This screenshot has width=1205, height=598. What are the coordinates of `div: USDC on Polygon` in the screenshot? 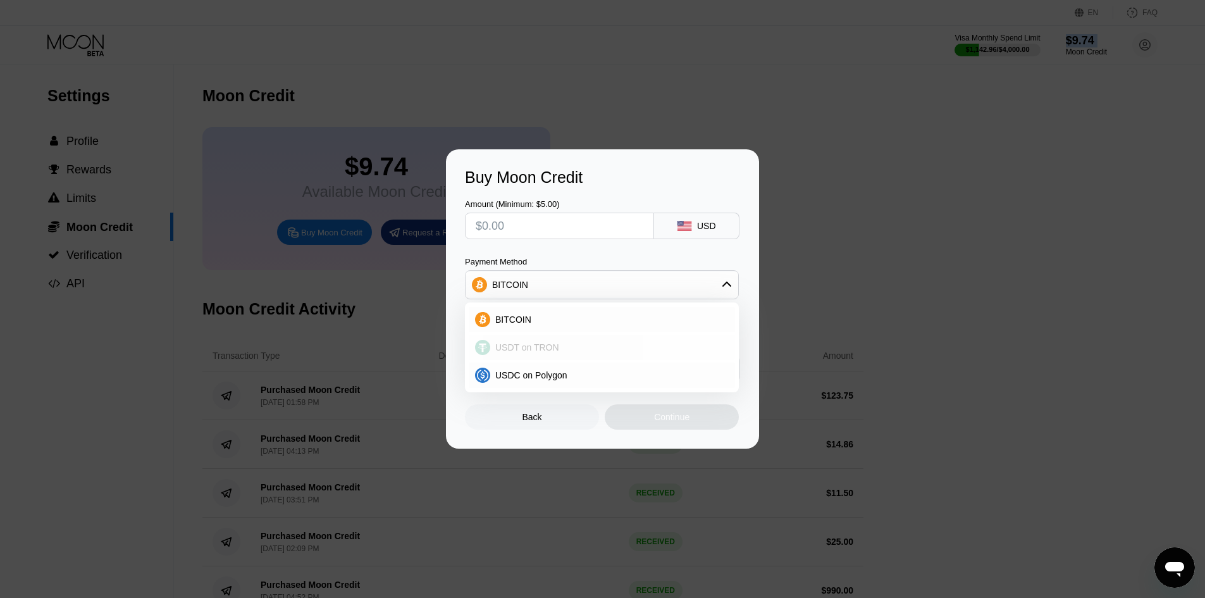 It's located at (601, 375).